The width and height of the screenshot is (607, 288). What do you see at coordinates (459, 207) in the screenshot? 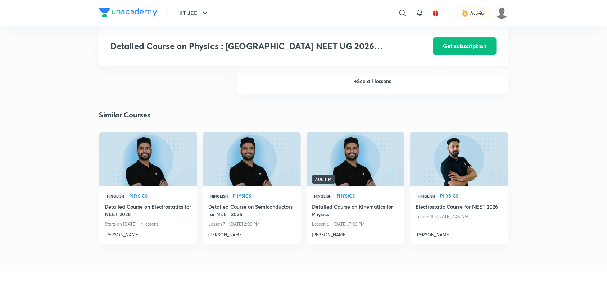
I see `h4: Electrostatic Course for NEET 2026` at bounding box center [459, 207].